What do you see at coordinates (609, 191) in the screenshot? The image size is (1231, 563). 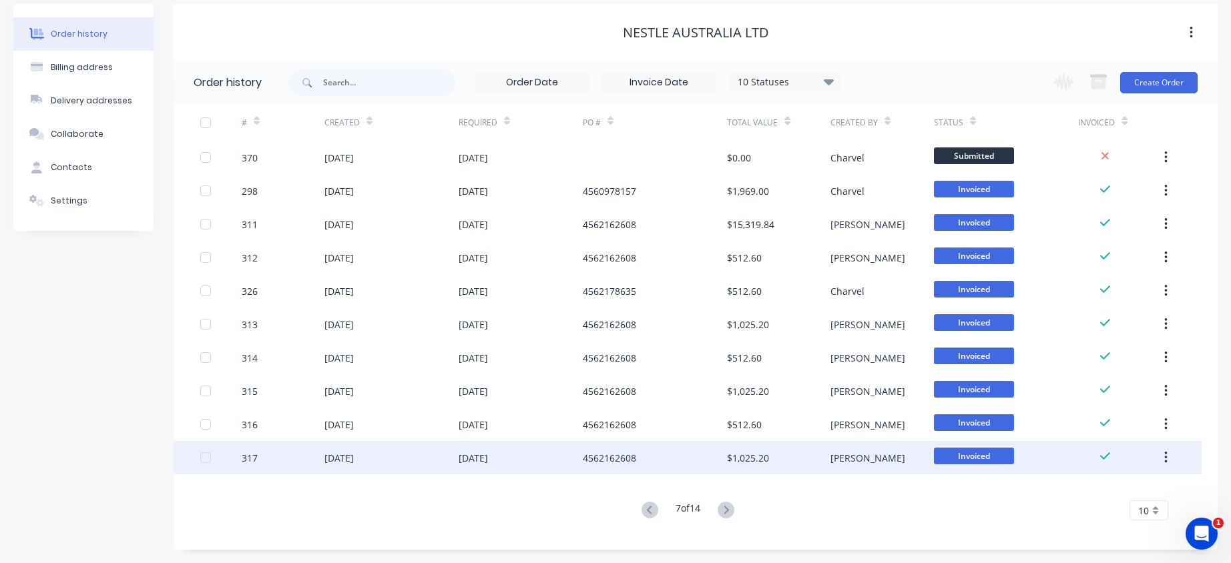 I see `div: 4560978157` at bounding box center [609, 191].